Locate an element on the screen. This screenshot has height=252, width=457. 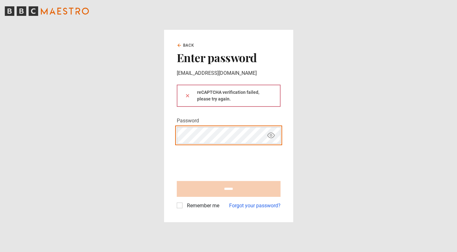
span: Back is located at coordinates (189, 45).